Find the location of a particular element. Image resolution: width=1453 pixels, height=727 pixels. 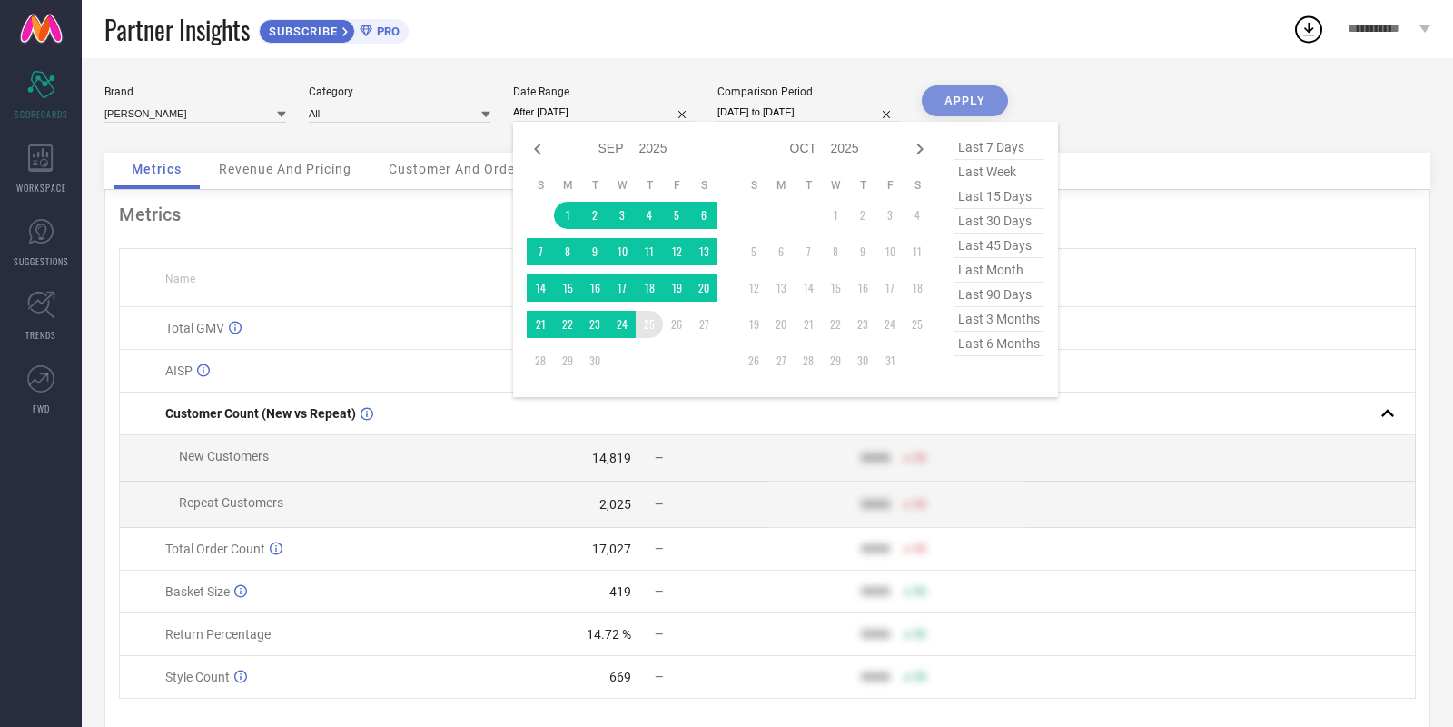

span: Basket Size is located at coordinates (197, 591).